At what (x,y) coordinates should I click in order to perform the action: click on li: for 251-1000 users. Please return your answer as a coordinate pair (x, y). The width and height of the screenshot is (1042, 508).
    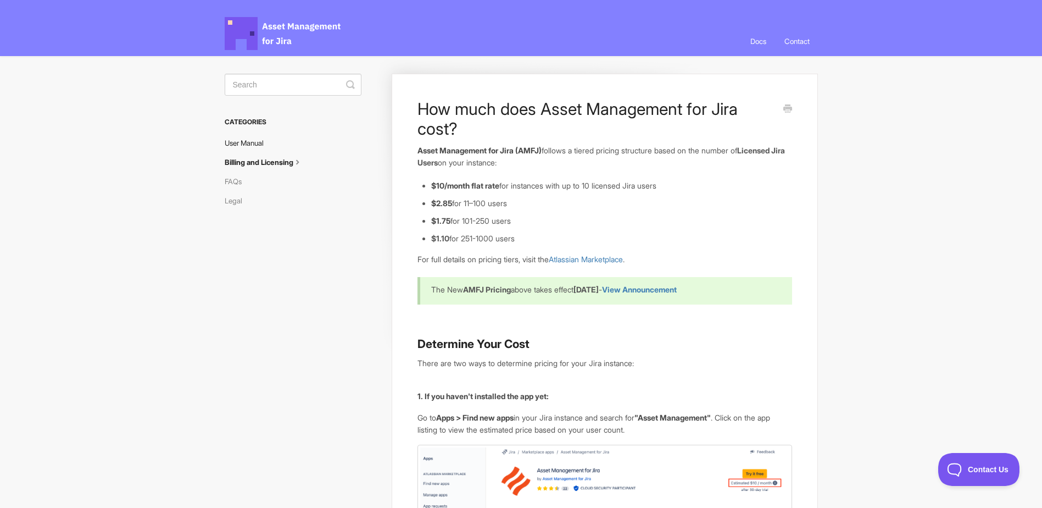
    Looking at the image, I should click on (612, 239).